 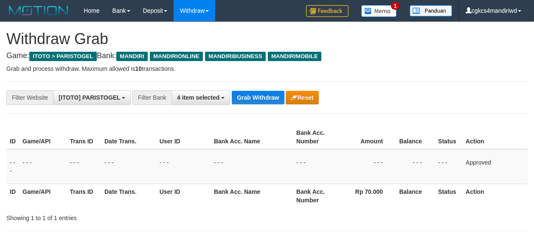 I want to click on span: 4 item selected, so click(x=198, y=98).